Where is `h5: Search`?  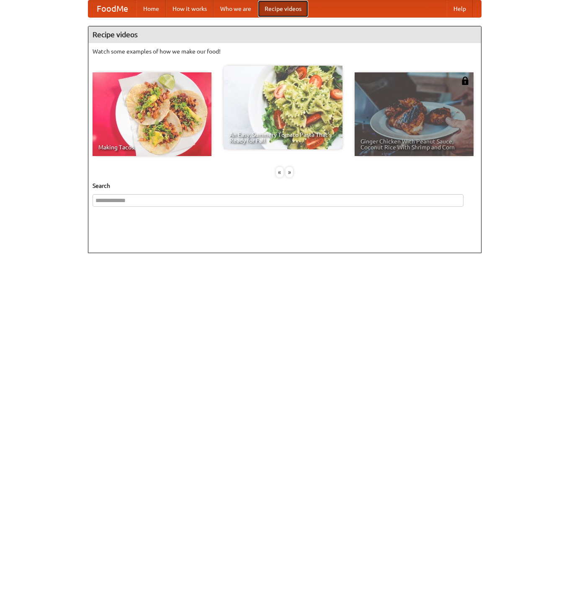
h5: Search is located at coordinates (285, 186).